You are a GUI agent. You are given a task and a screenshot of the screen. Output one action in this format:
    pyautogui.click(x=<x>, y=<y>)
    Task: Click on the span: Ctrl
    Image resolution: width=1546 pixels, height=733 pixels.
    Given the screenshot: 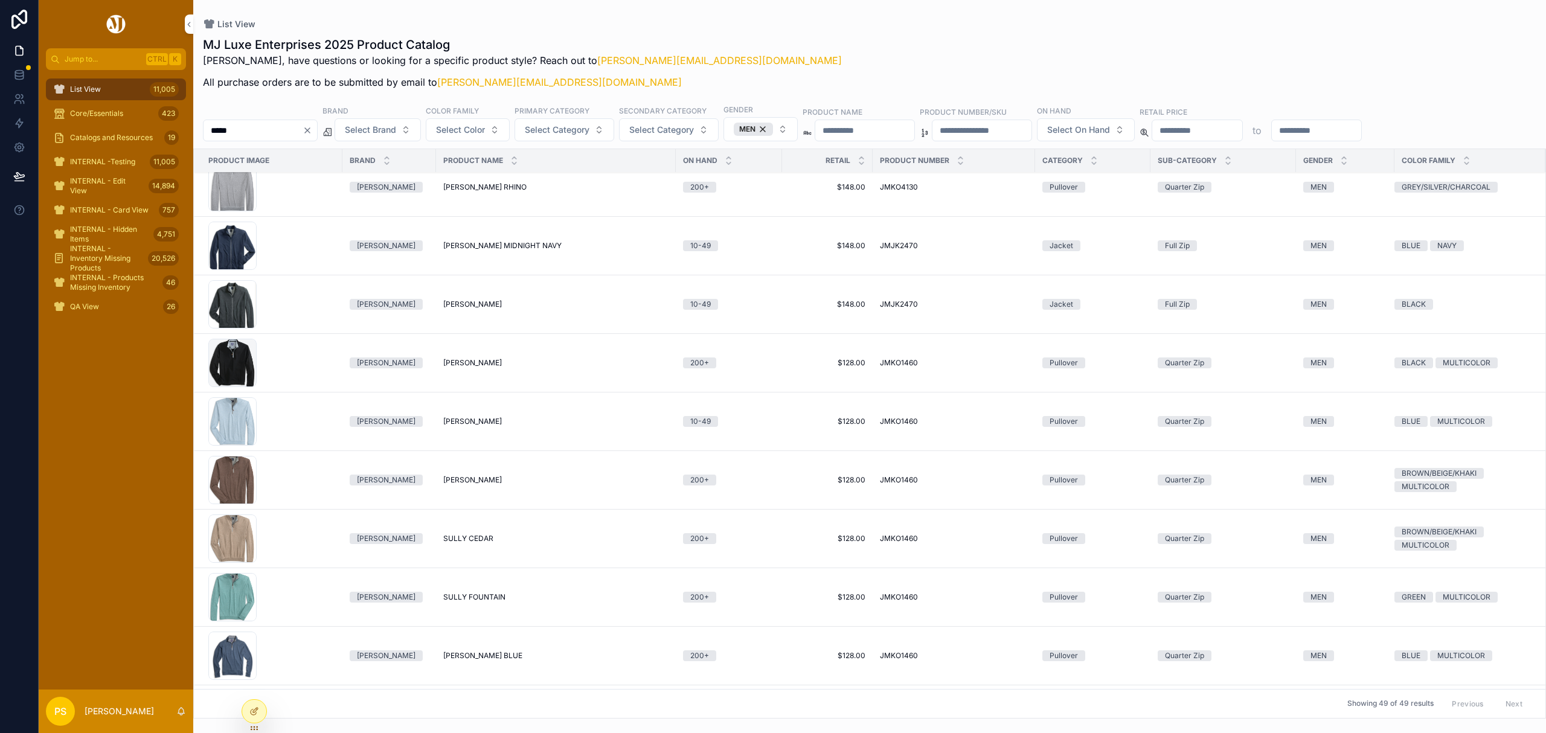 What is the action you would take?
    pyautogui.click(x=157, y=59)
    